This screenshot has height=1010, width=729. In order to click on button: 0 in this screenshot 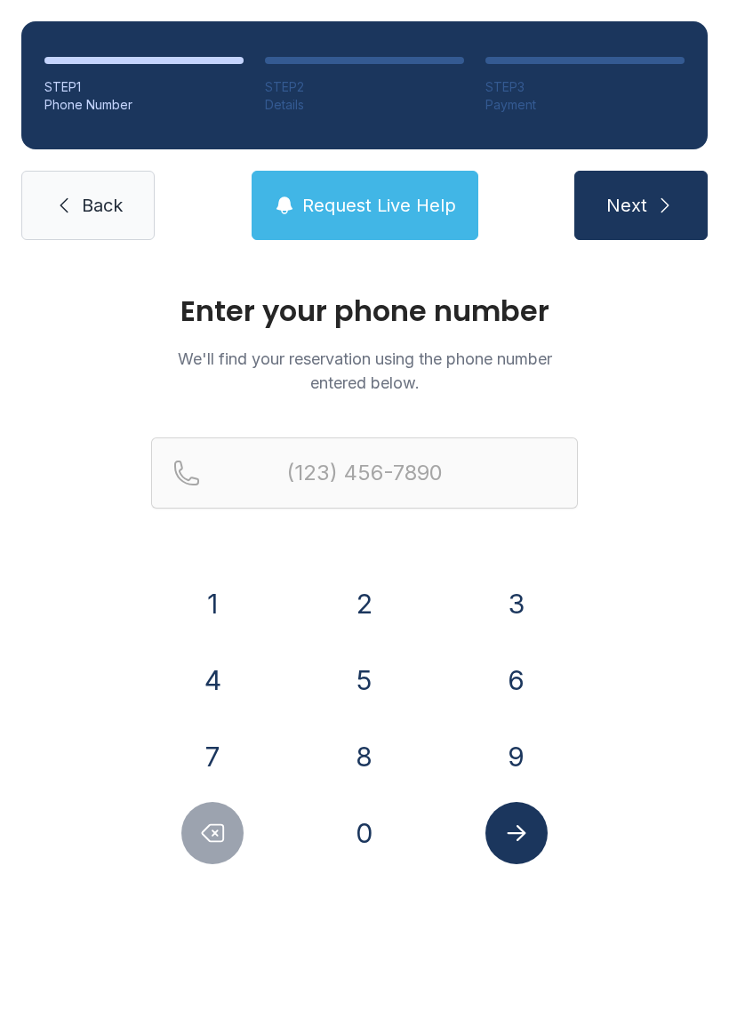, I will do `click(365, 833)`.